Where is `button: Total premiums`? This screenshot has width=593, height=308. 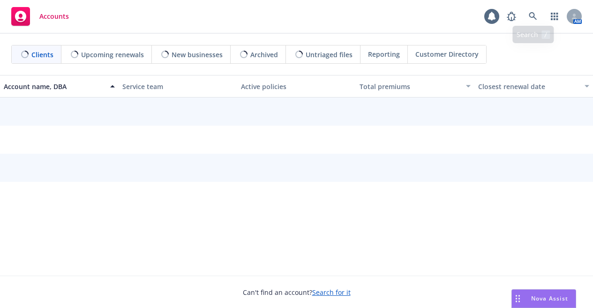
button: Total premiums is located at coordinates (415, 86).